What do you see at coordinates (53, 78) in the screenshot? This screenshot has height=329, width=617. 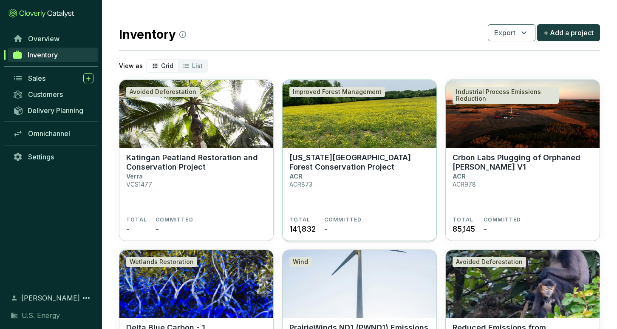 I see `a: Sales` at bounding box center [53, 78].